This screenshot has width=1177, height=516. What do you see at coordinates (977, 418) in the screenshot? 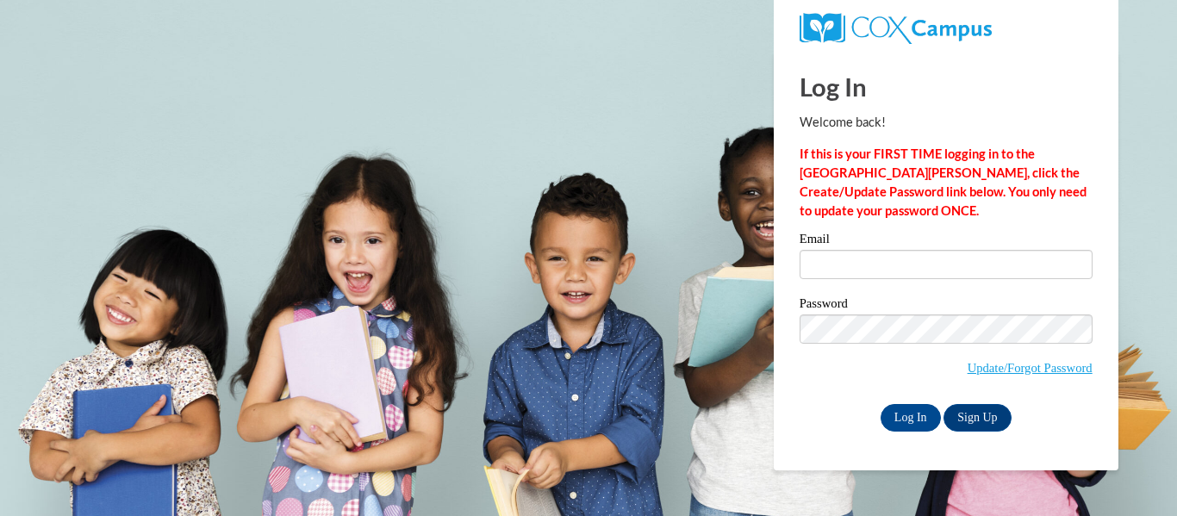
I see `a: Sign Up` at bounding box center [977, 418].